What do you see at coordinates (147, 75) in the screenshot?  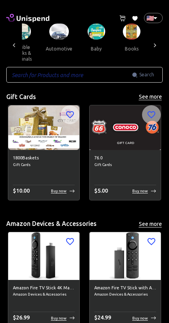 I see `span: Search` at bounding box center [147, 75].